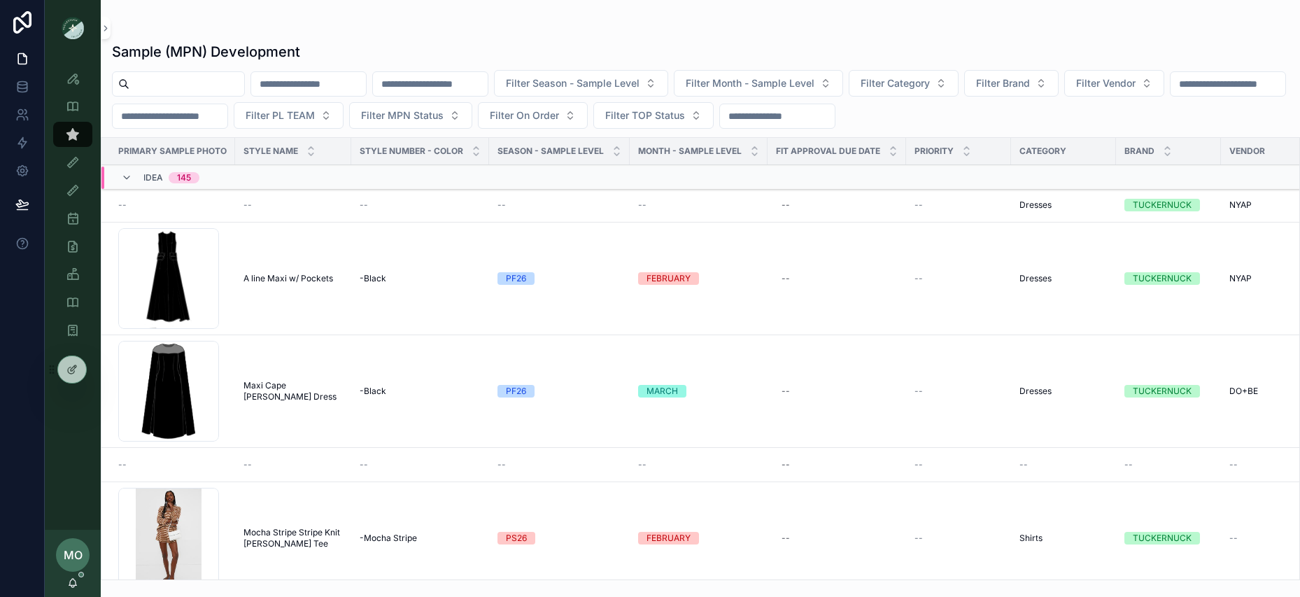 Image resolution: width=1300 pixels, height=597 pixels. I want to click on span: Filter Vendor, so click(1105, 83).